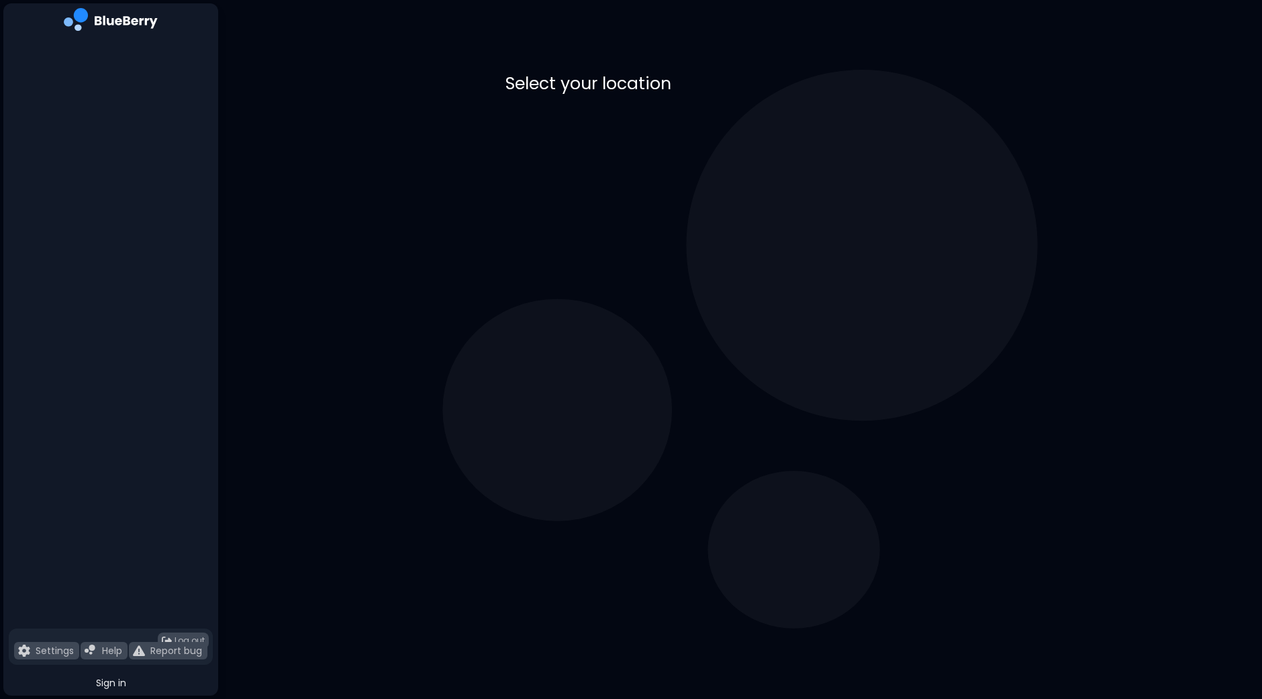 This screenshot has height=699, width=1262. What do you see at coordinates (166, 641) in the screenshot?
I see `img: logout` at bounding box center [166, 641].